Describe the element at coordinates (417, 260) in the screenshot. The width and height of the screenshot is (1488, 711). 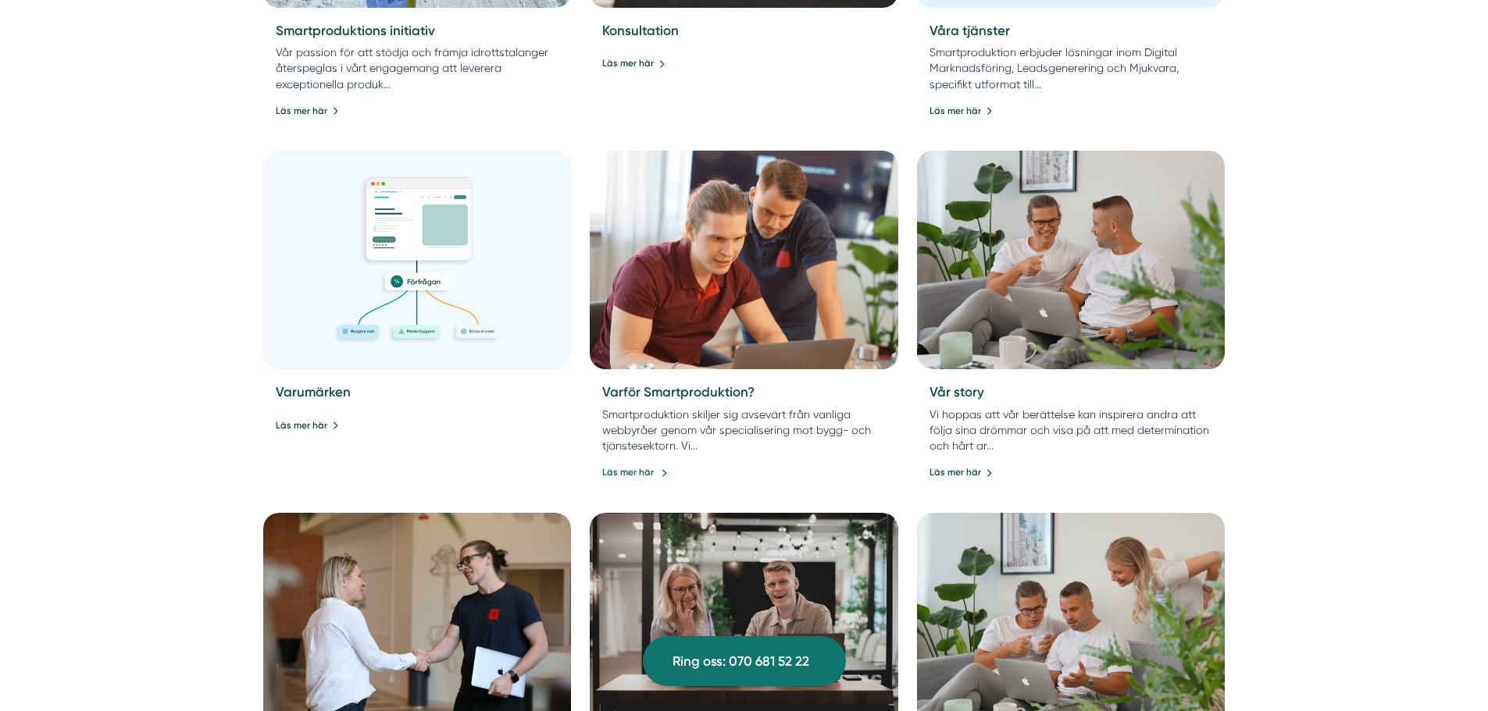
I see `img: Varumärken` at that location.